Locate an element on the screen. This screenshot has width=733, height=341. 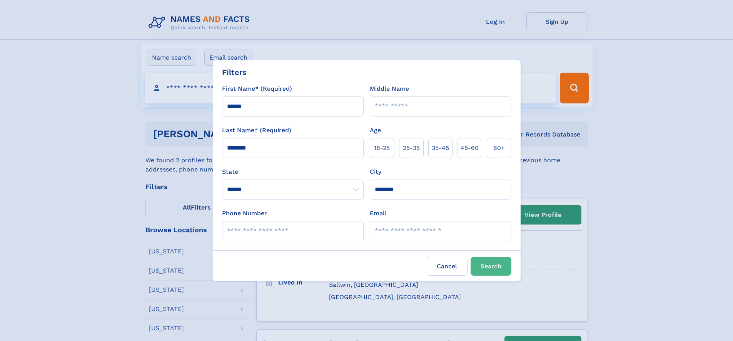
span: 18‑25 is located at coordinates (382, 148).